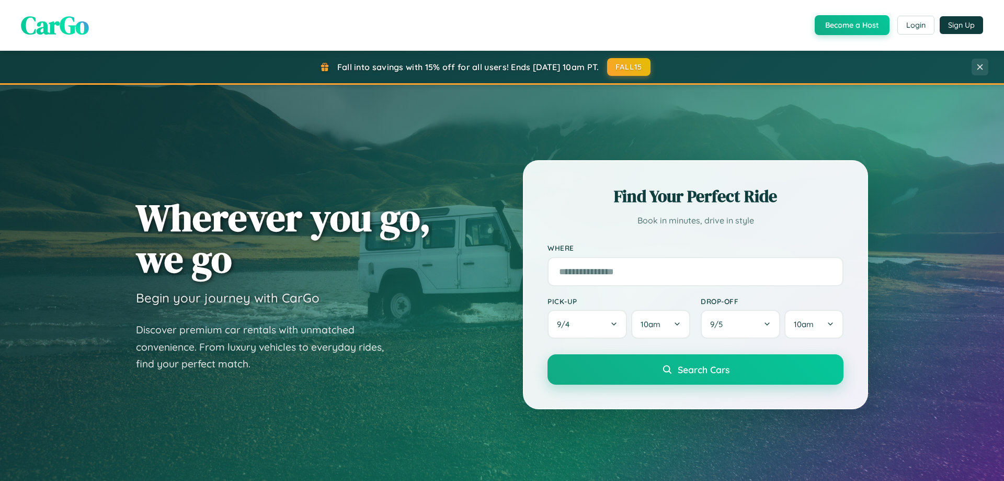 This screenshot has height=481, width=1004. What do you see at coordinates (696, 369) in the screenshot?
I see `button: Search Cars` at bounding box center [696, 369].